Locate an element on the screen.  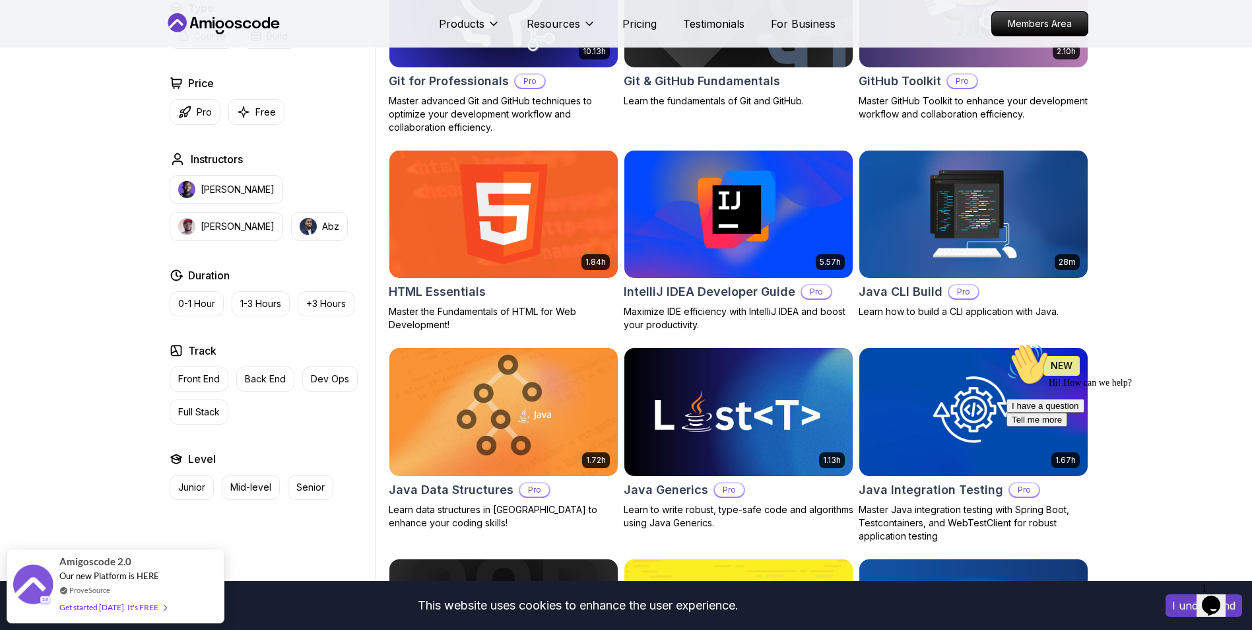
button: Pro is located at coordinates (195, 112).